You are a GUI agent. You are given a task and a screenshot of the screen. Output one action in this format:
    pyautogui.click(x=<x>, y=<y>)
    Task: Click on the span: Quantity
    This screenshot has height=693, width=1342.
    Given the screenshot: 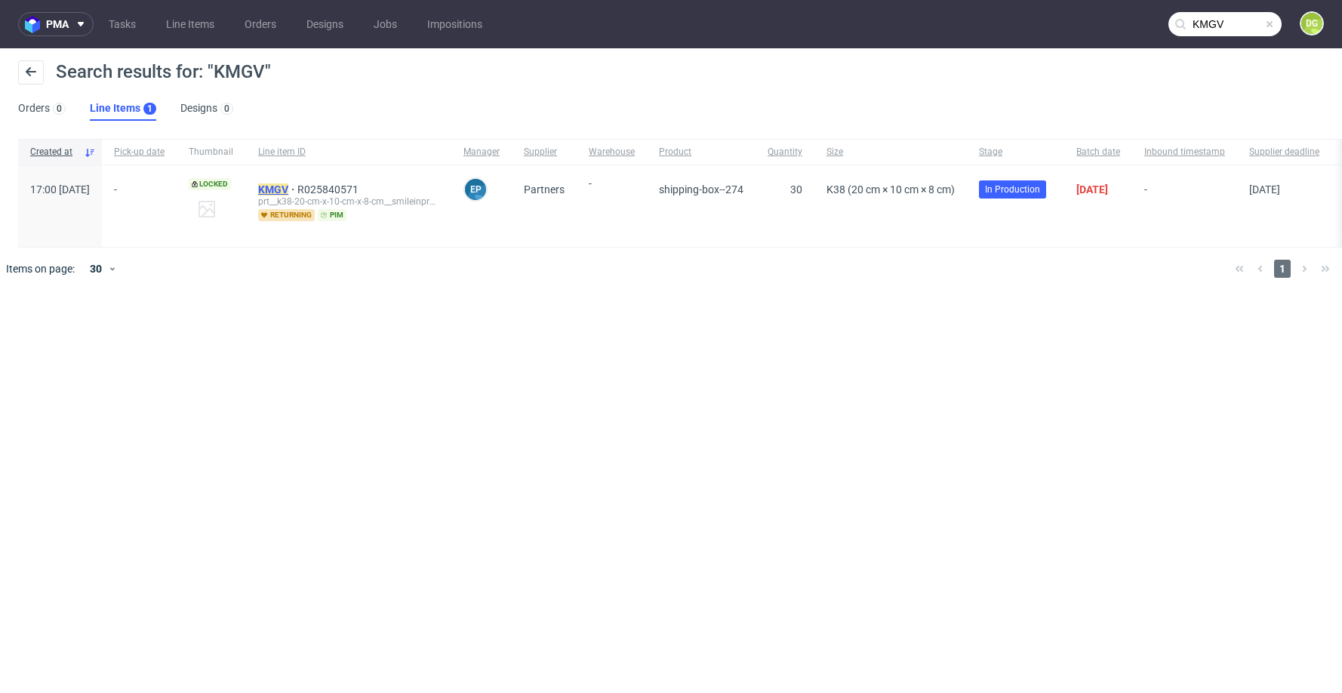 What is the action you would take?
    pyautogui.click(x=785, y=152)
    